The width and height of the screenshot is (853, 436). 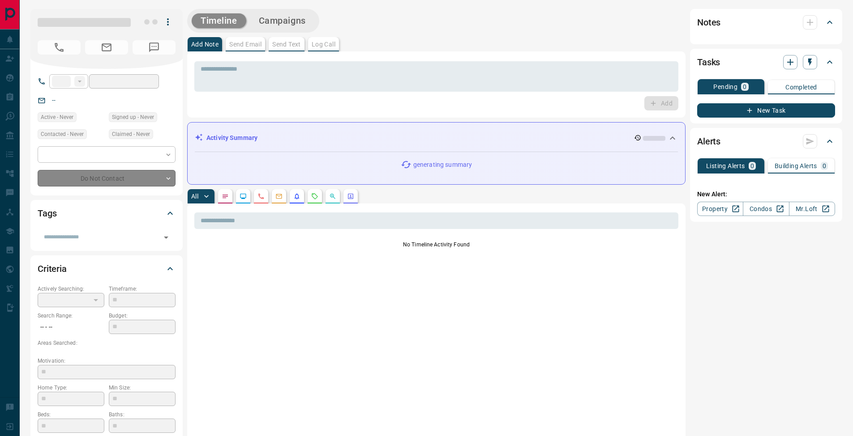 What do you see at coordinates (219, 21) in the screenshot?
I see `button: Timeline` at bounding box center [219, 21].